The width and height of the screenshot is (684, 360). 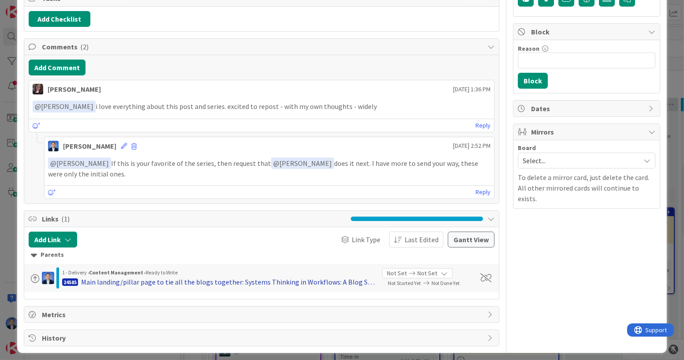 I want to click on span: Block, so click(x=588, y=32).